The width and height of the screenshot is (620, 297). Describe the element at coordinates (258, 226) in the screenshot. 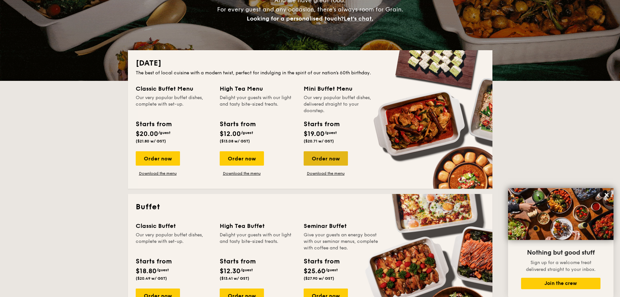

I see `div: High Tea Buffet` at that location.